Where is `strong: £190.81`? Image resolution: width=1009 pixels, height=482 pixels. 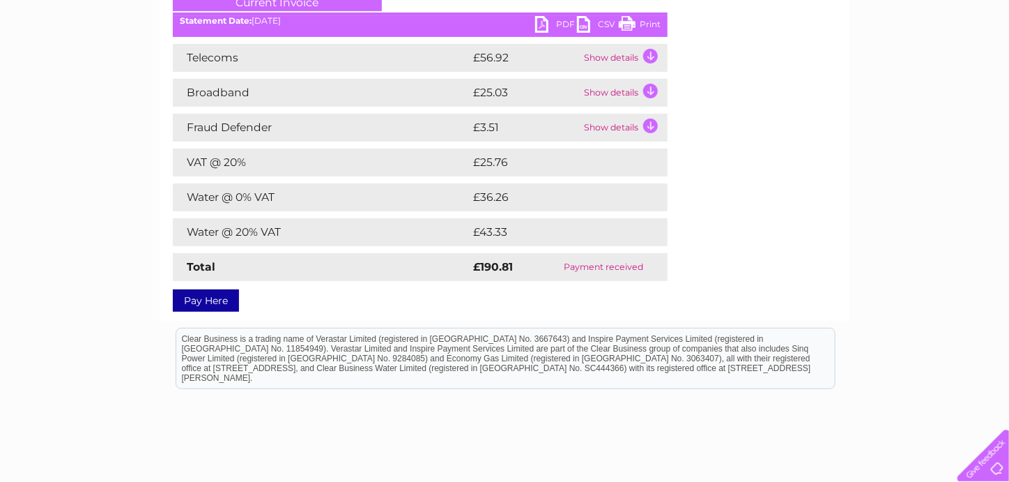
strong: £190.81 is located at coordinates (493, 266).